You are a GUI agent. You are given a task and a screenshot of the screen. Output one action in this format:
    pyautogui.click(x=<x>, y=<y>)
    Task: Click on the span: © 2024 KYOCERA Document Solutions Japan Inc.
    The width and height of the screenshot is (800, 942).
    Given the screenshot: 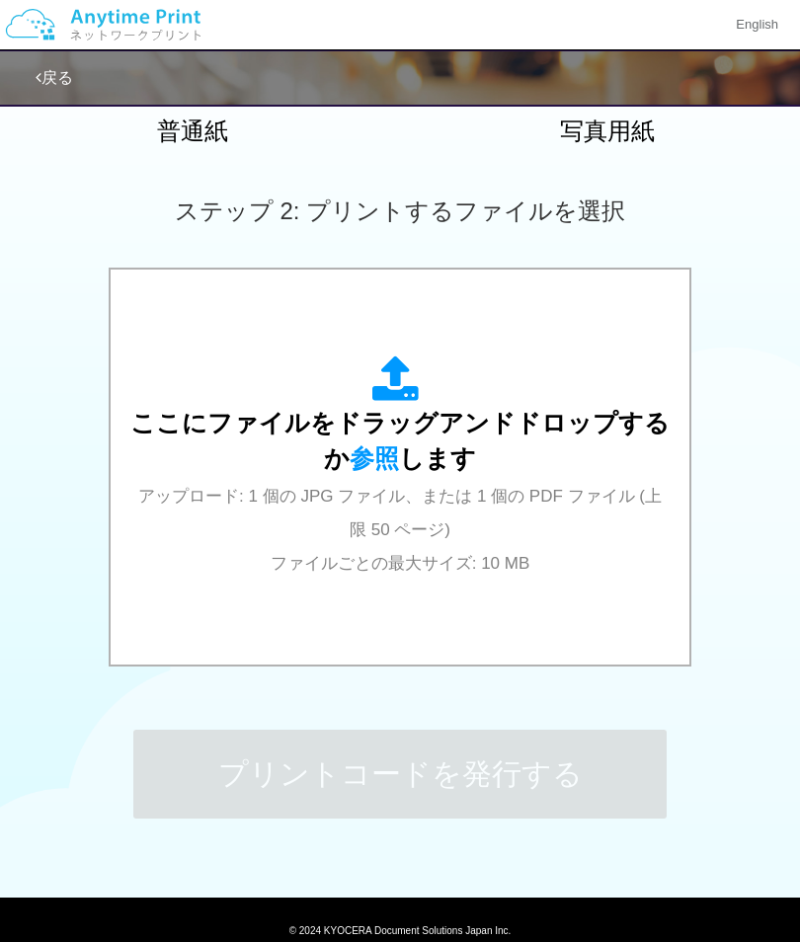 What is the action you would take?
    pyautogui.click(x=400, y=930)
    